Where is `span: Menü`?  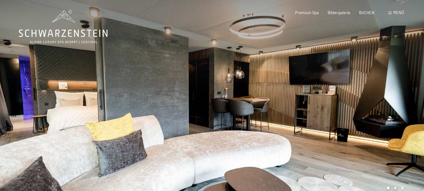 span: Menü is located at coordinates (399, 13).